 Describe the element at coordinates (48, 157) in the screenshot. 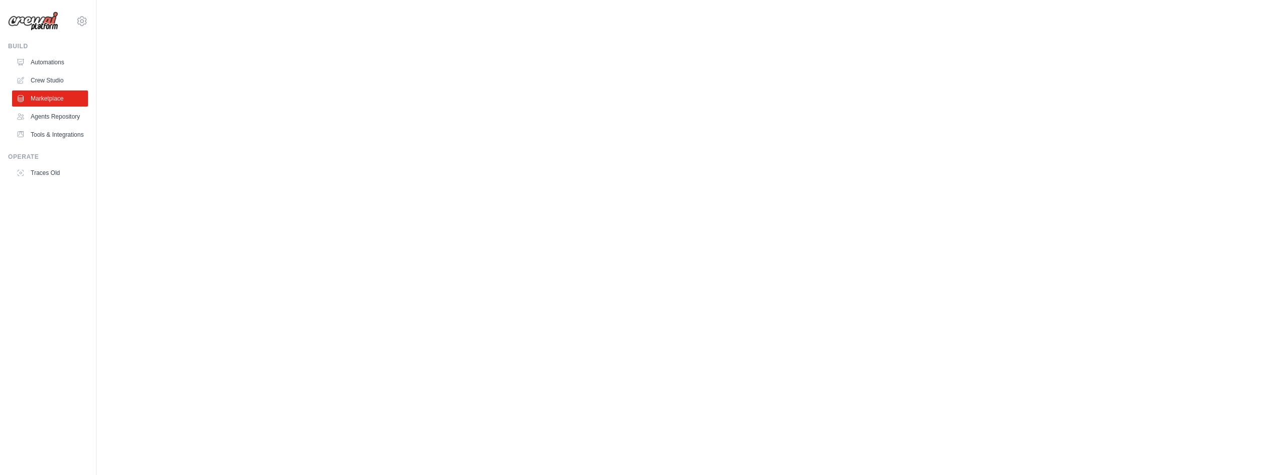

I see `div: Operate` at that location.